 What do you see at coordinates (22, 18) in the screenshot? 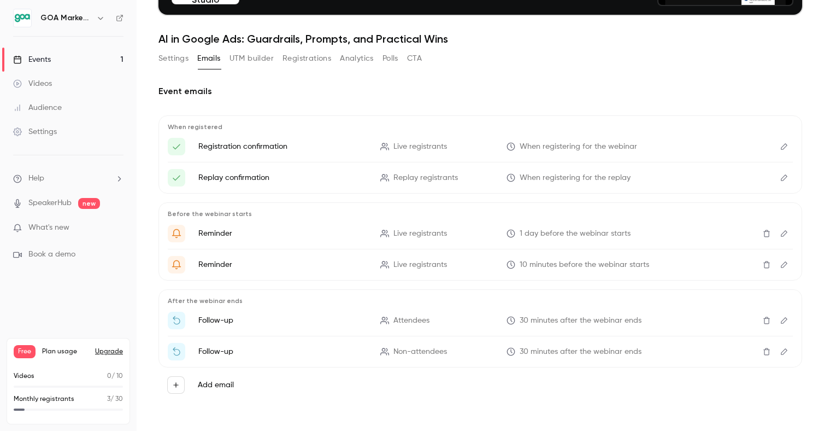
I see `img: GOA Marketing` at bounding box center [22, 18].